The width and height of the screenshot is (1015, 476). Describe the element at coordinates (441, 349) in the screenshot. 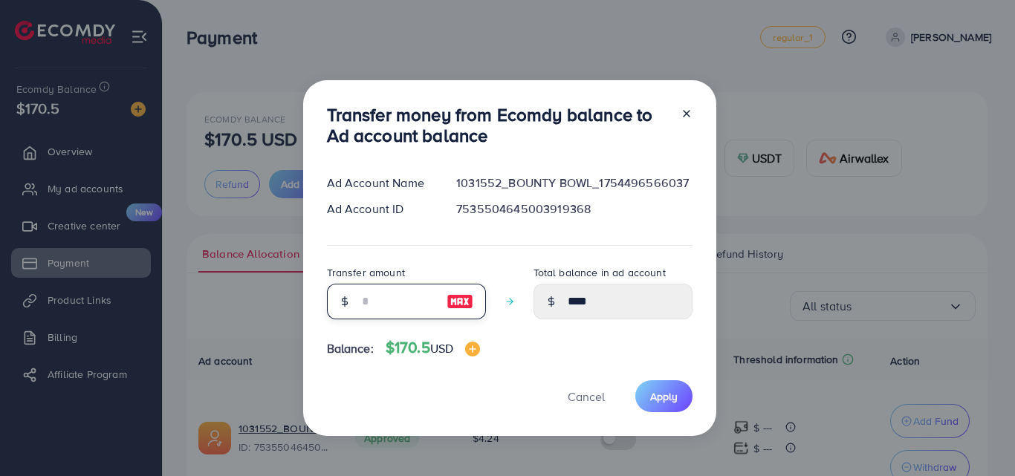

I see `span: USD` at that location.